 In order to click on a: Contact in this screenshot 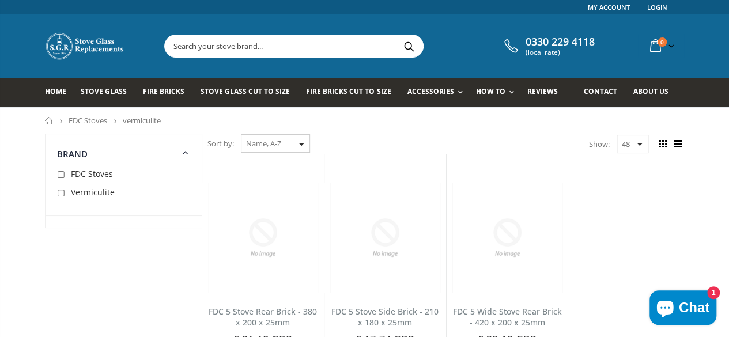, I will do `click(604, 92)`.